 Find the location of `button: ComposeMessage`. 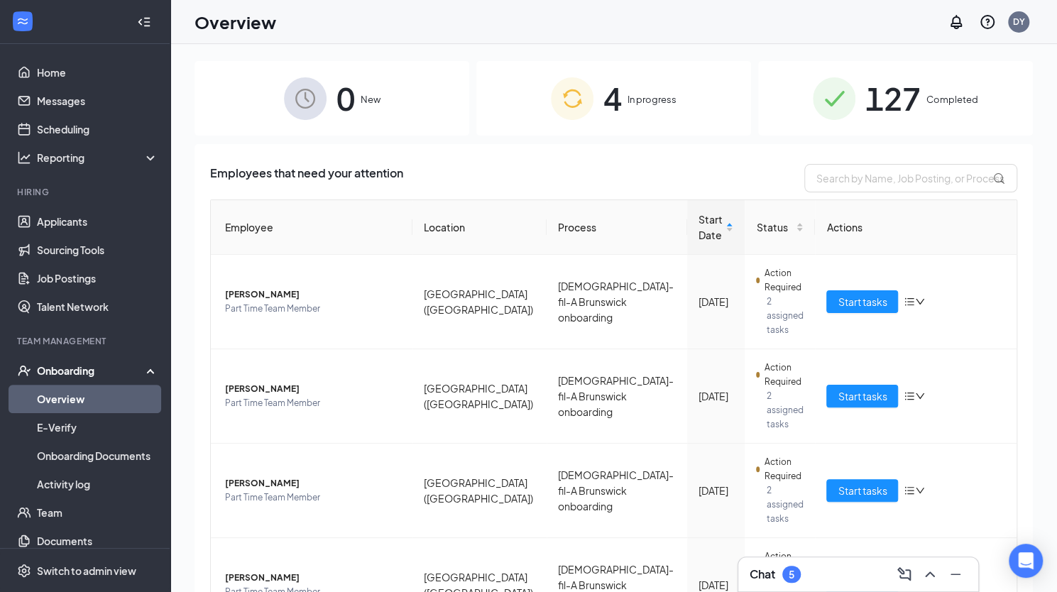

button: ComposeMessage is located at coordinates (905, 574).